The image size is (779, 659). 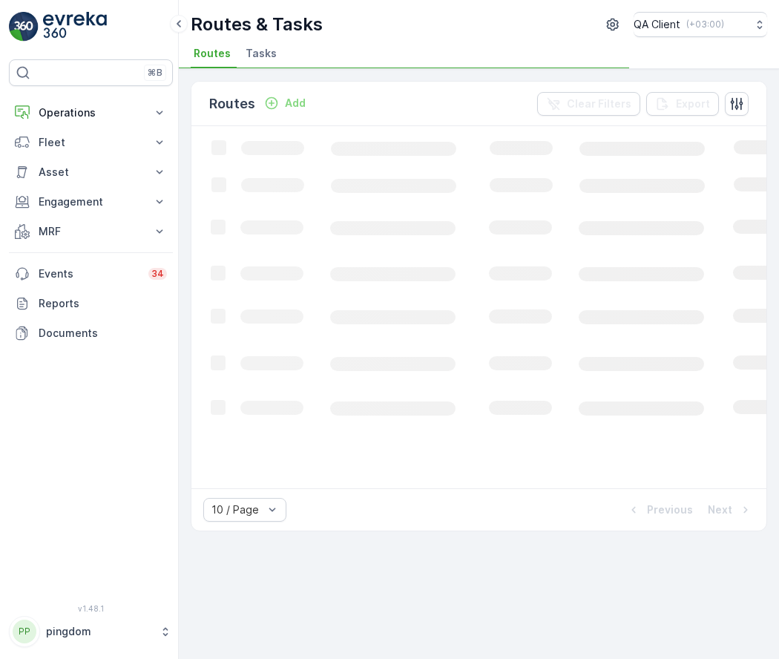 What do you see at coordinates (91, 202) in the screenshot?
I see `p: Engagement` at bounding box center [91, 202].